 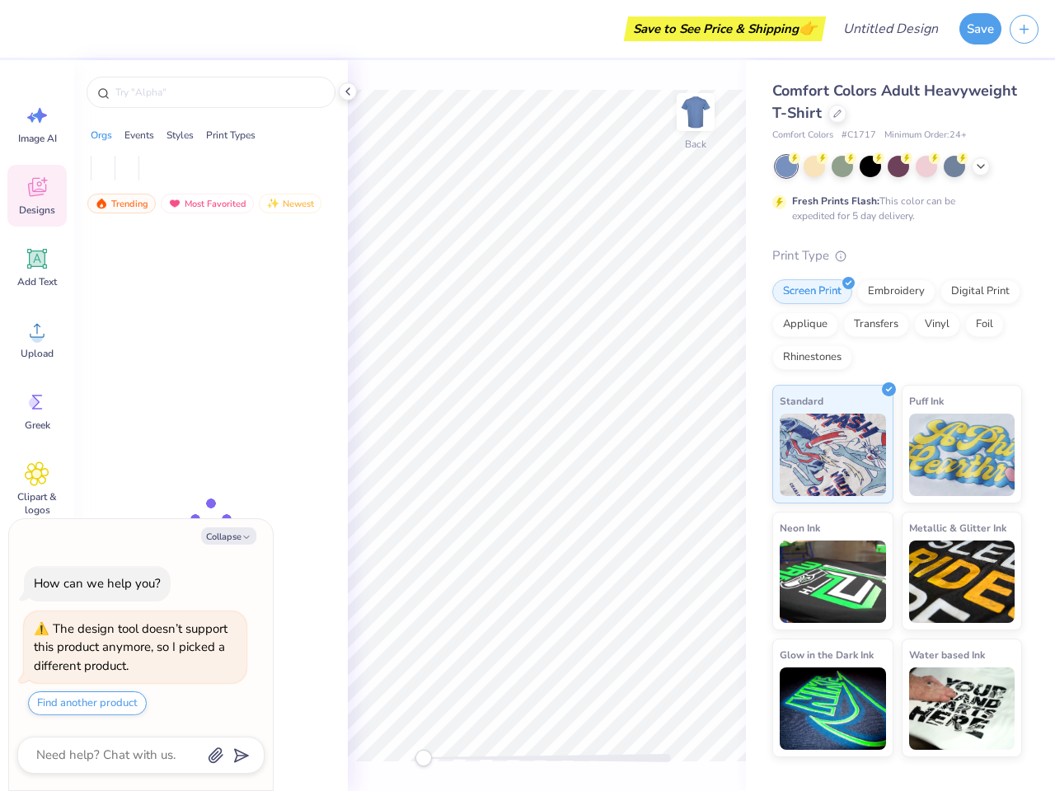 I want to click on div: Rhinestones, so click(x=812, y=358).